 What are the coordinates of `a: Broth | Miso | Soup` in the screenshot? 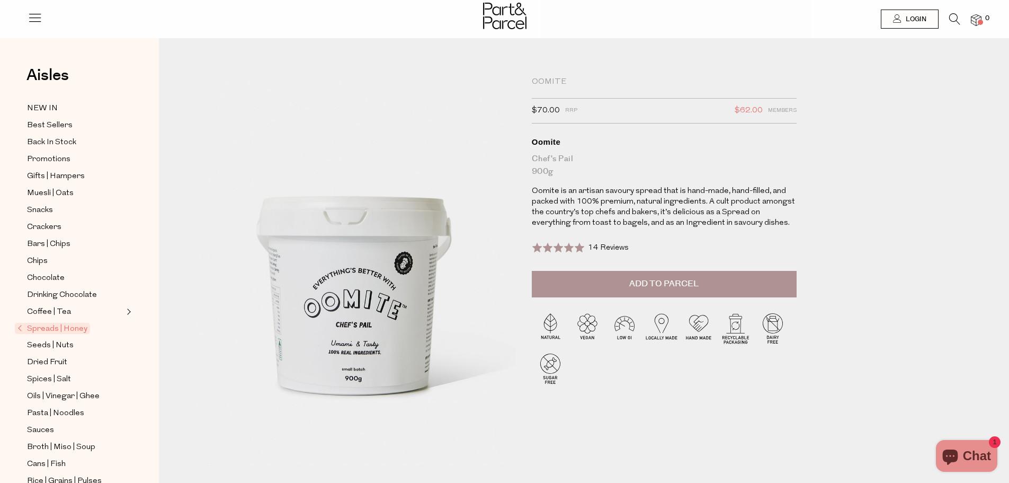 It's located at (75, 447).